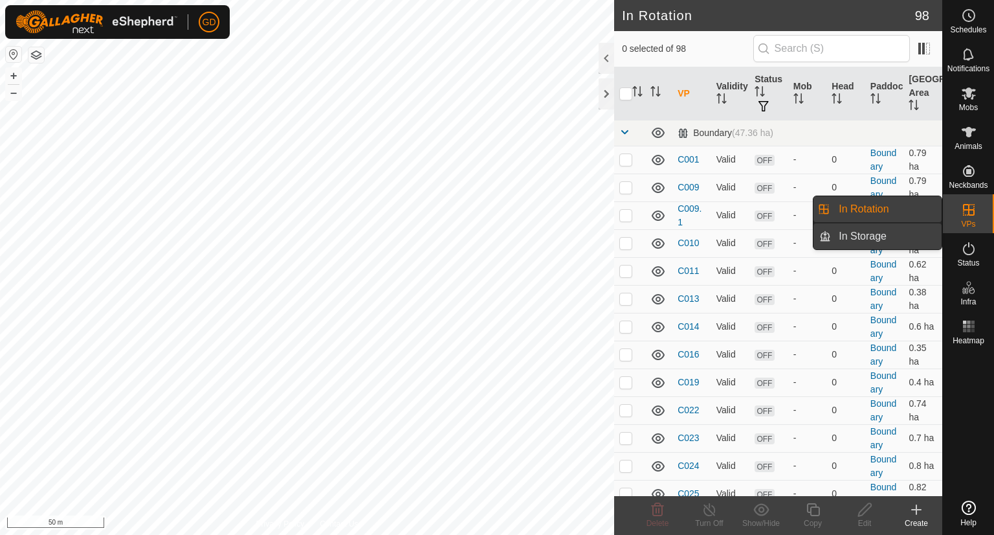  Describe the element at coordinates (917, 523) in the screenshot. I see `div: Create` at that location.